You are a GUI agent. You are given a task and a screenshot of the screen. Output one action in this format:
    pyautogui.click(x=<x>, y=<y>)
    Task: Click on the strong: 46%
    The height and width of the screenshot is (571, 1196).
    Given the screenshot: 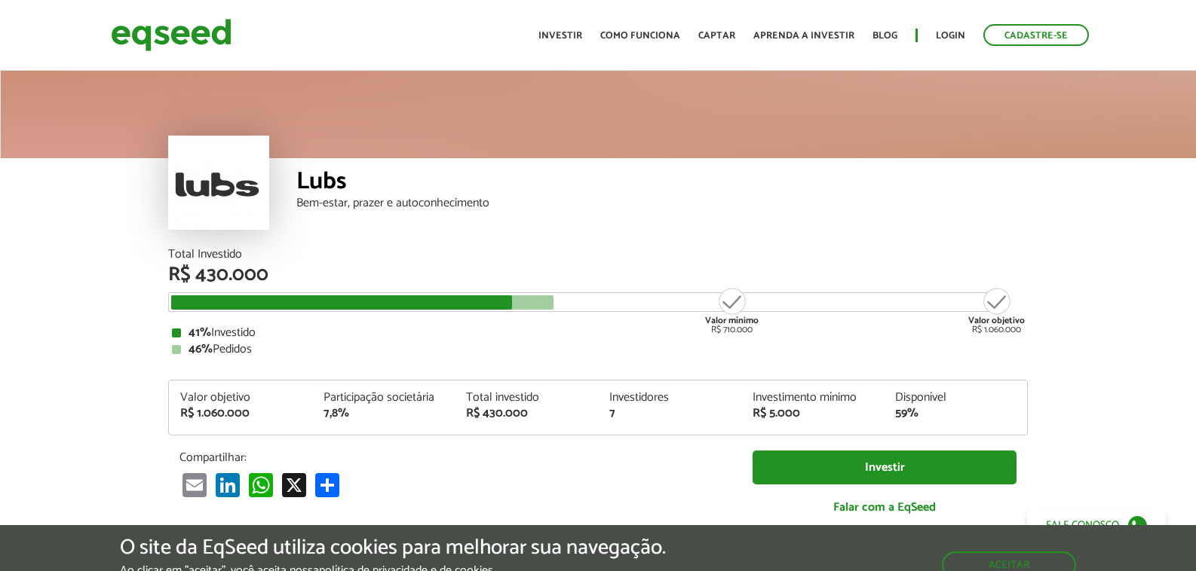 What is the action you would take?
    pyautogui.click(x=201, y=349)
    